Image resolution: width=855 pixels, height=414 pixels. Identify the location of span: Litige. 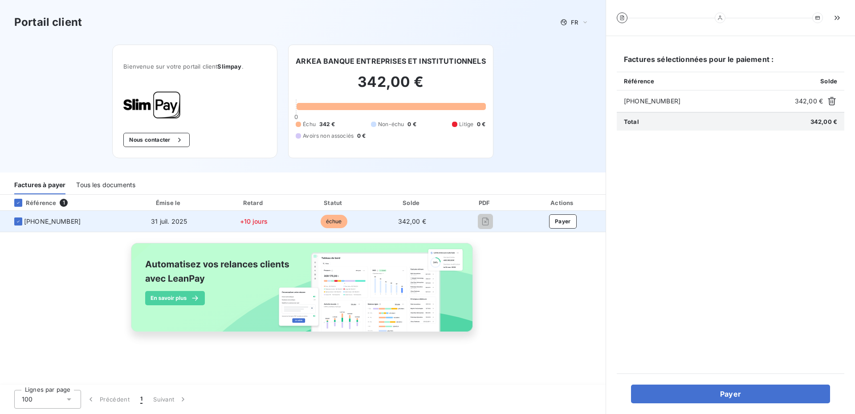
(466, 124).